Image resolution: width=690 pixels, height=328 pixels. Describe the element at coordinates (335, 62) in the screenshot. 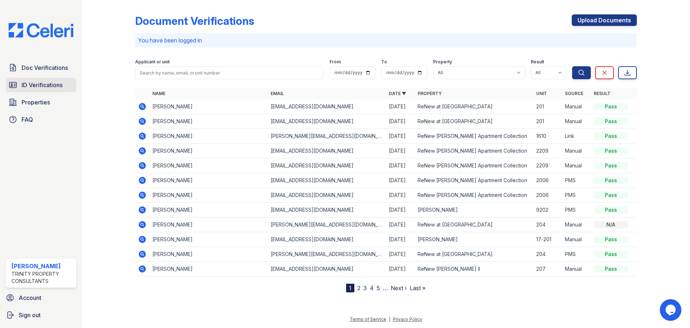

I see `label: From` at that location.